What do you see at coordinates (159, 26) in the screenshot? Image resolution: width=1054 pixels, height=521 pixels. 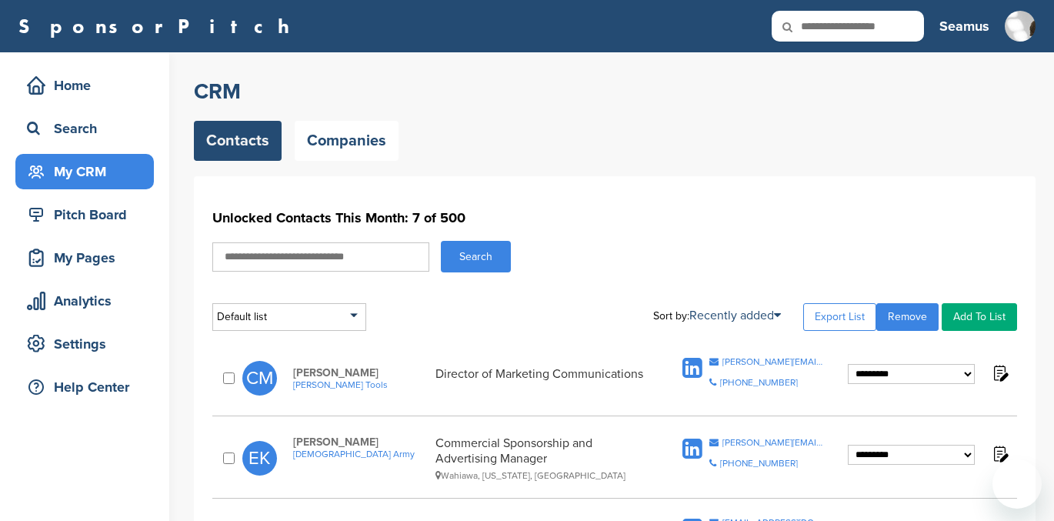 I see `a: SponsorPitch` at bounding box center [159, 26].